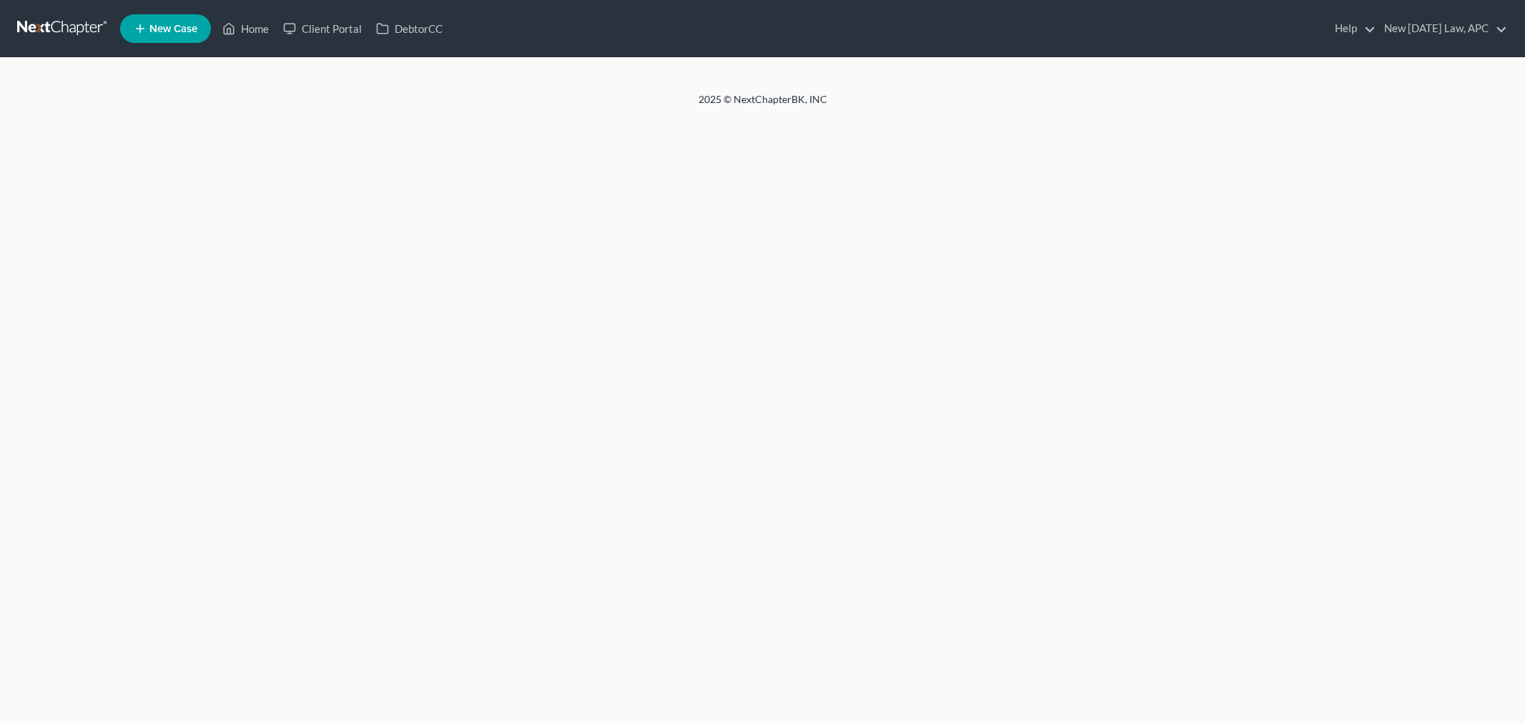 This screenshot has height=724, width=1525. I want to click on a: Client Portal, so click(323, 29).